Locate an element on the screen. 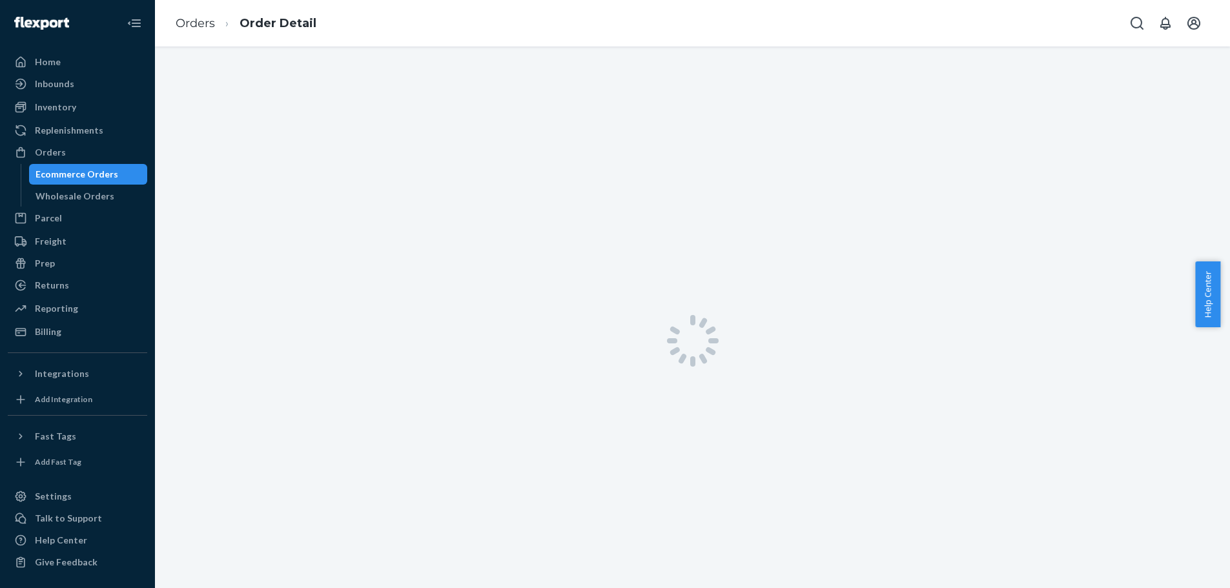  img: Flexport logo is located at coordinates (41, 23).